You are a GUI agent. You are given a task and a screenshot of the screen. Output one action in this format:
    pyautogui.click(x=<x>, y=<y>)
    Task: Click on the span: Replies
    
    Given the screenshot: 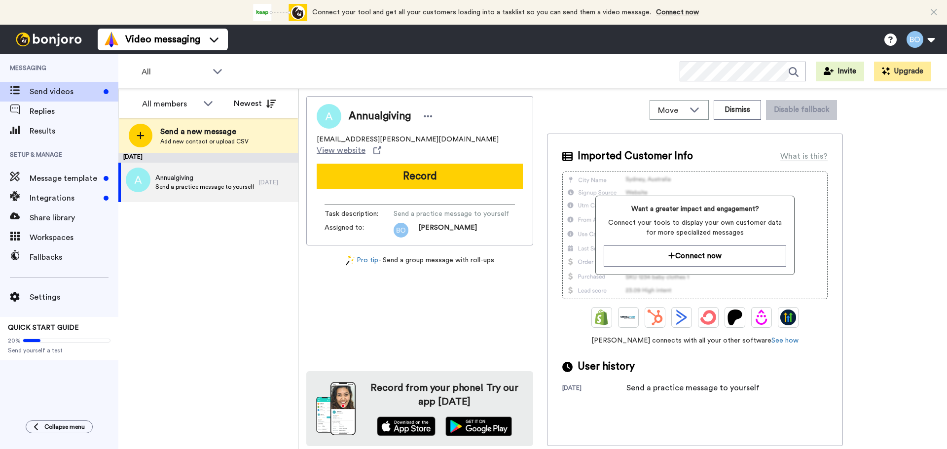 What is the action you would take?
    pyautogui.click(x=74, y=112)
    